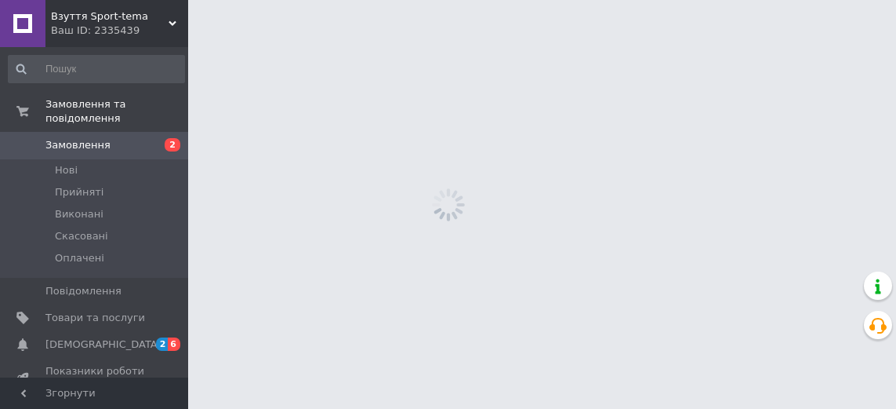 This screenshot has width=896, height=409. I want to click on span: Показники роботи компанії, so click(95, 378).